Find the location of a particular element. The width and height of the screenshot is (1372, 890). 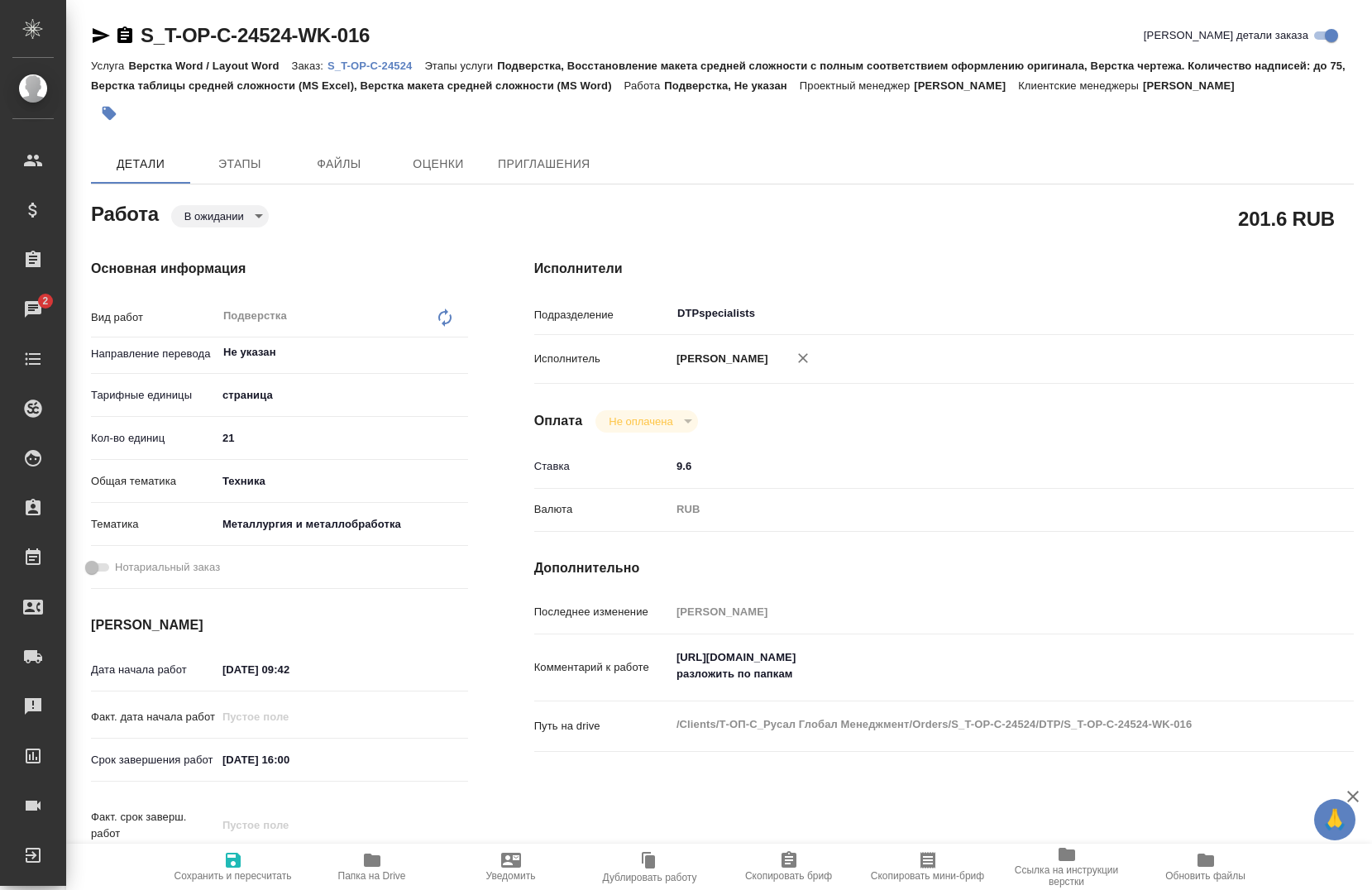

p: Срок завершения работ is located at coordinates (154, 760).